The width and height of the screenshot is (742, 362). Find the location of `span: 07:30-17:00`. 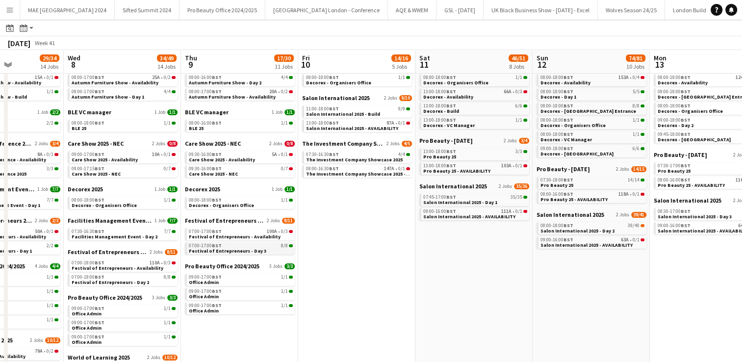

span: 07:30-17:00 is located at coordinates (674, 166).